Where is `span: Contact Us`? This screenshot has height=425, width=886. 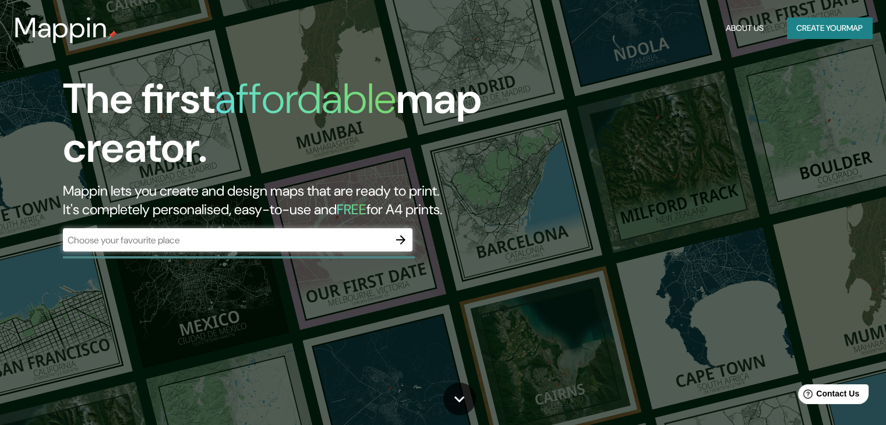 span: Contact Us is located at coordinates (55, 14).